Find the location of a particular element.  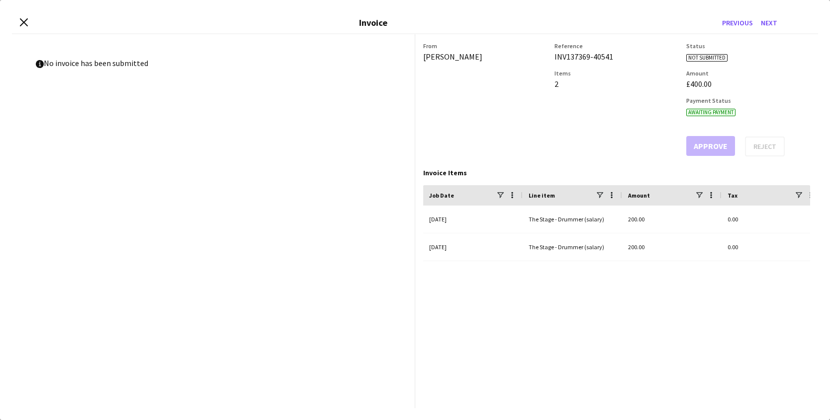

div: Invoice Items is located at coordinates (616, 173).